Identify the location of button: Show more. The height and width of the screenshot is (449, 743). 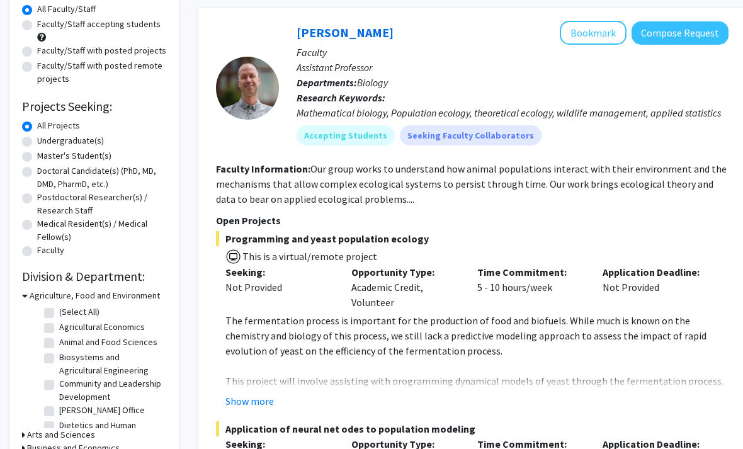
(249, 401).